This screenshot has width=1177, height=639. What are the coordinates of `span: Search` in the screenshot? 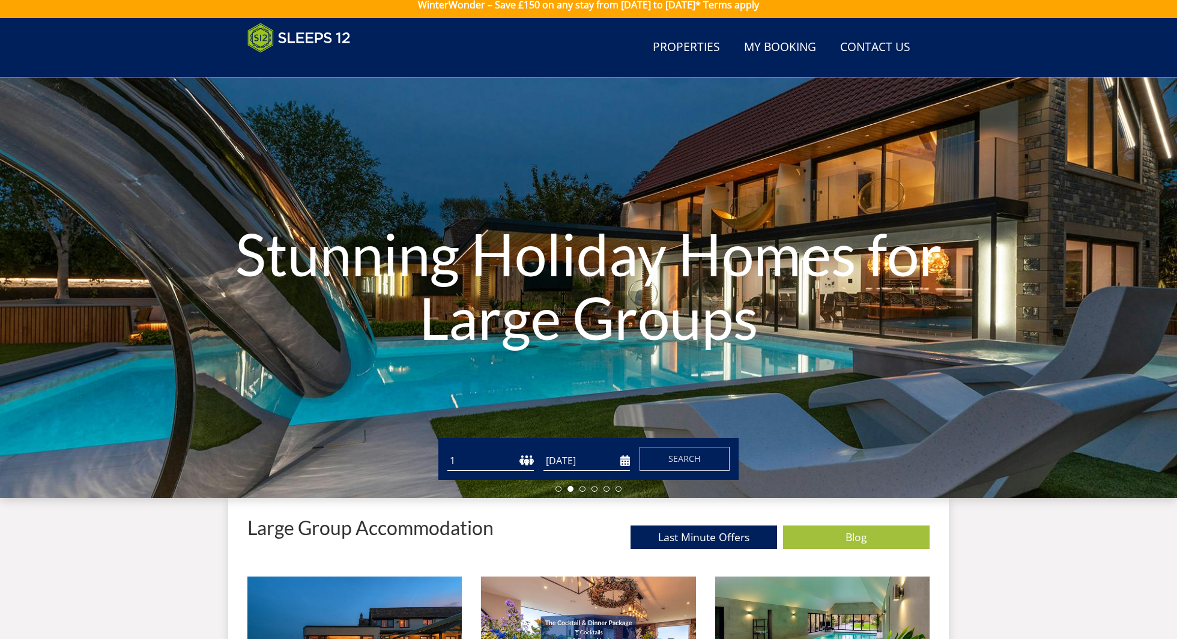 It's located at (684, 458).